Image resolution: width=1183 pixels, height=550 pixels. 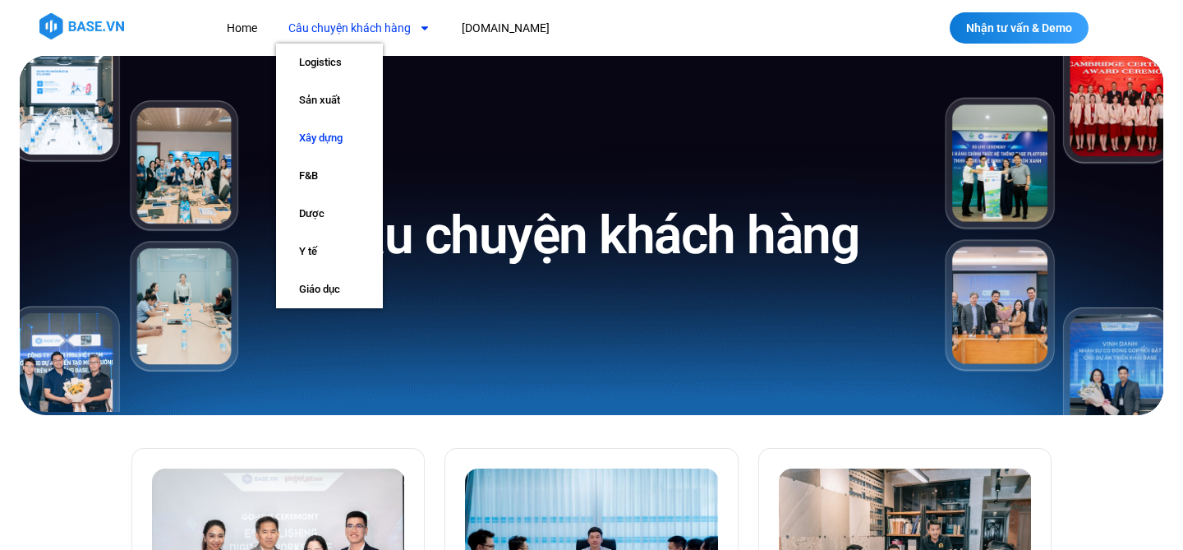 What do you see at coordinates (1019, 28) in the screenshot?
I see `a: Nhận tư vấn & Demo` at bounding box center [1019, 28].